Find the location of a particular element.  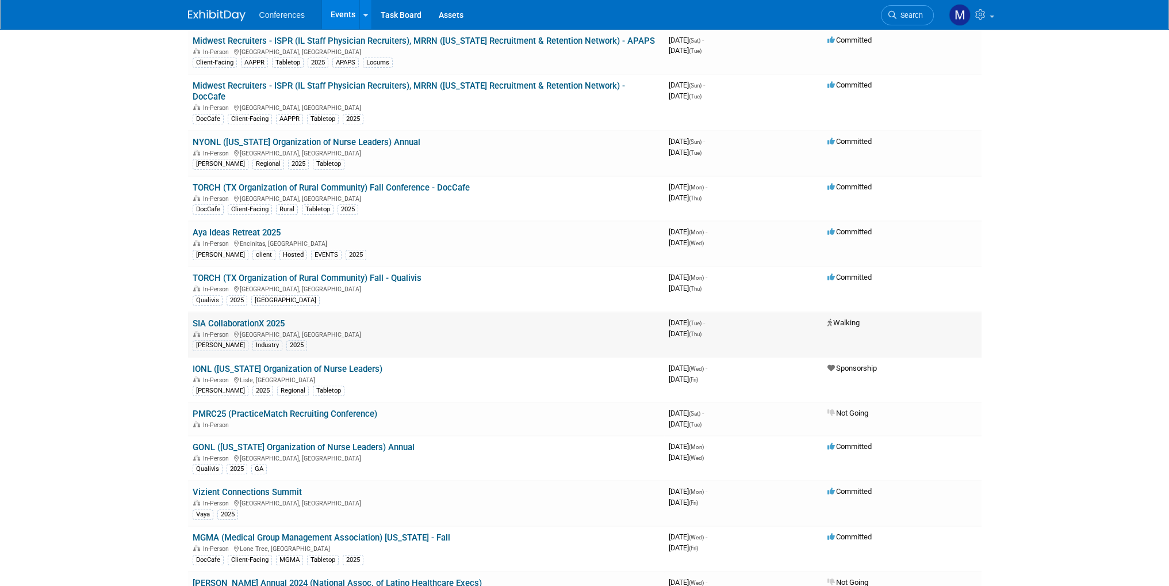

div: Rural is located at coordinates (287, 209).